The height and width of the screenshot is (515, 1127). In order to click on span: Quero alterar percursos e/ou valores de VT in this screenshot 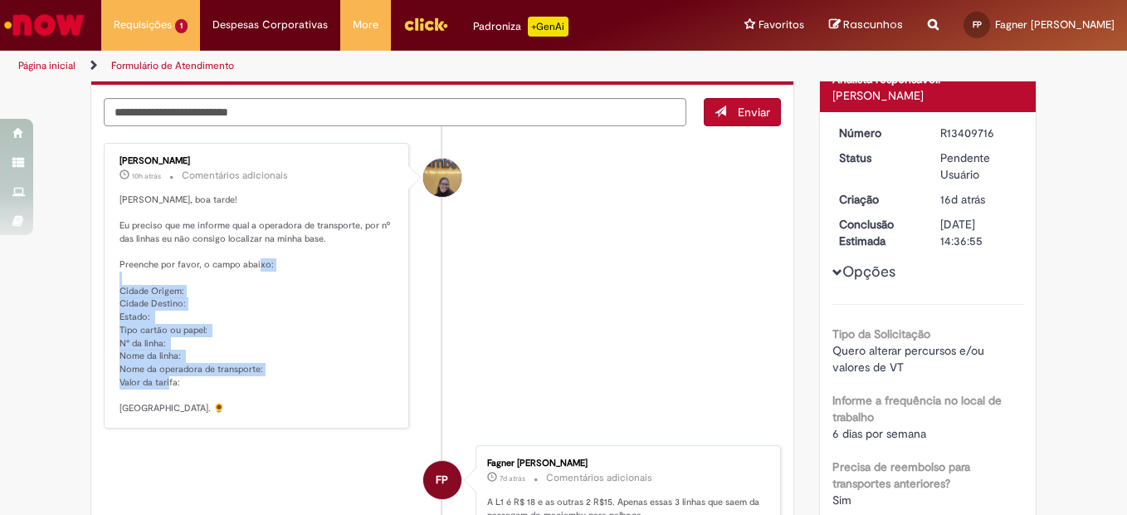, I will do `click(910, 359)`.